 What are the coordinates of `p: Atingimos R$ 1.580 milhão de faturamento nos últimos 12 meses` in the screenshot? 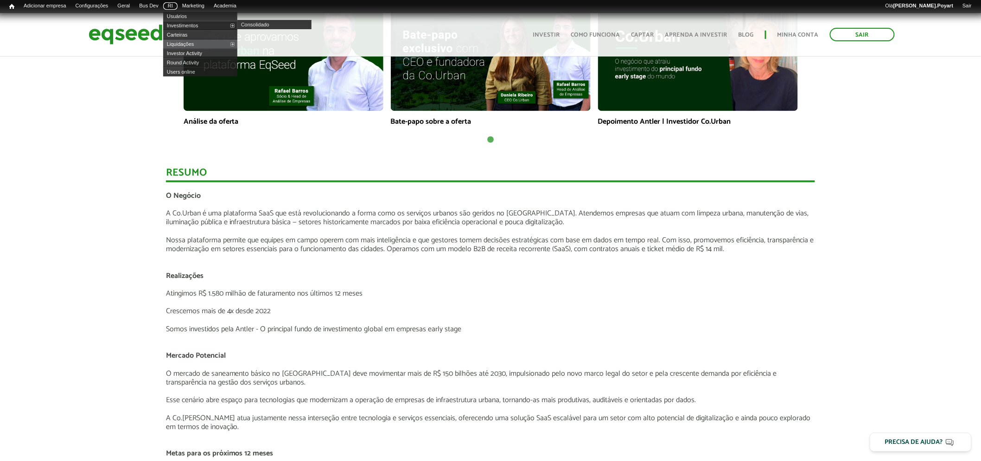 It's located at (490, 293).